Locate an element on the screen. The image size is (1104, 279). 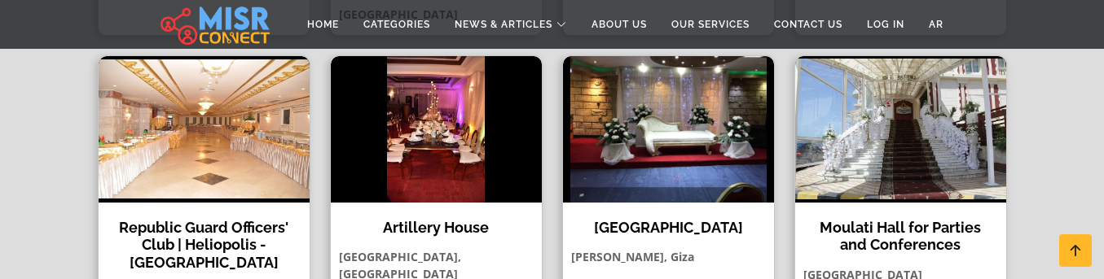
a: Contact Us is located at coordinates (808, 24).